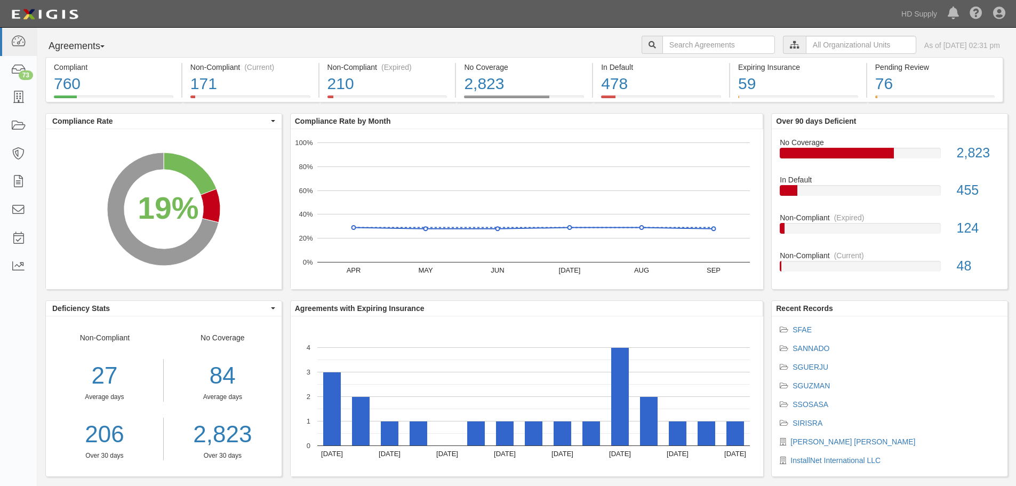 This screenshot has height=486, width=1016. I want to click on a: Non-Compliant(Expired)124, so click(890, 231).